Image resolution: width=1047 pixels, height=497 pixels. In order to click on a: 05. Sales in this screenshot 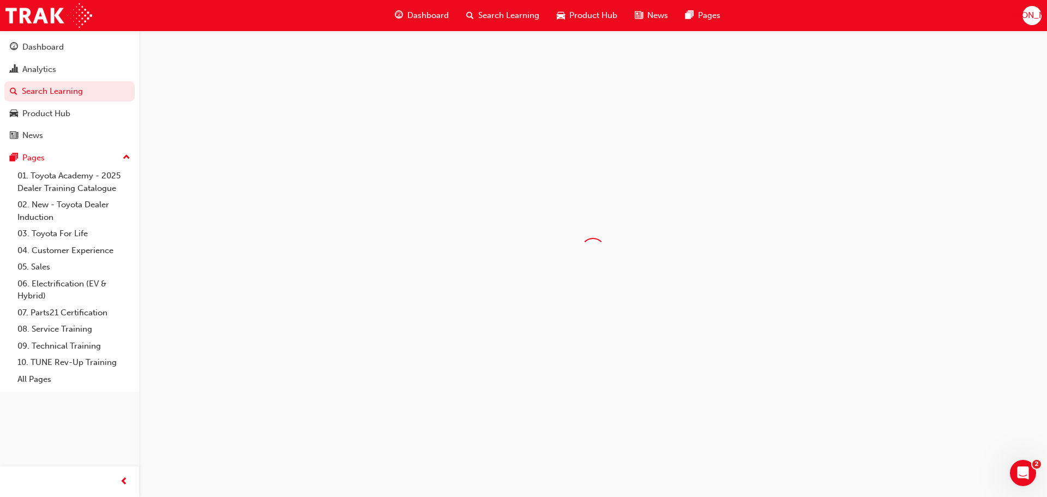, I will do `click(74, 267)`.